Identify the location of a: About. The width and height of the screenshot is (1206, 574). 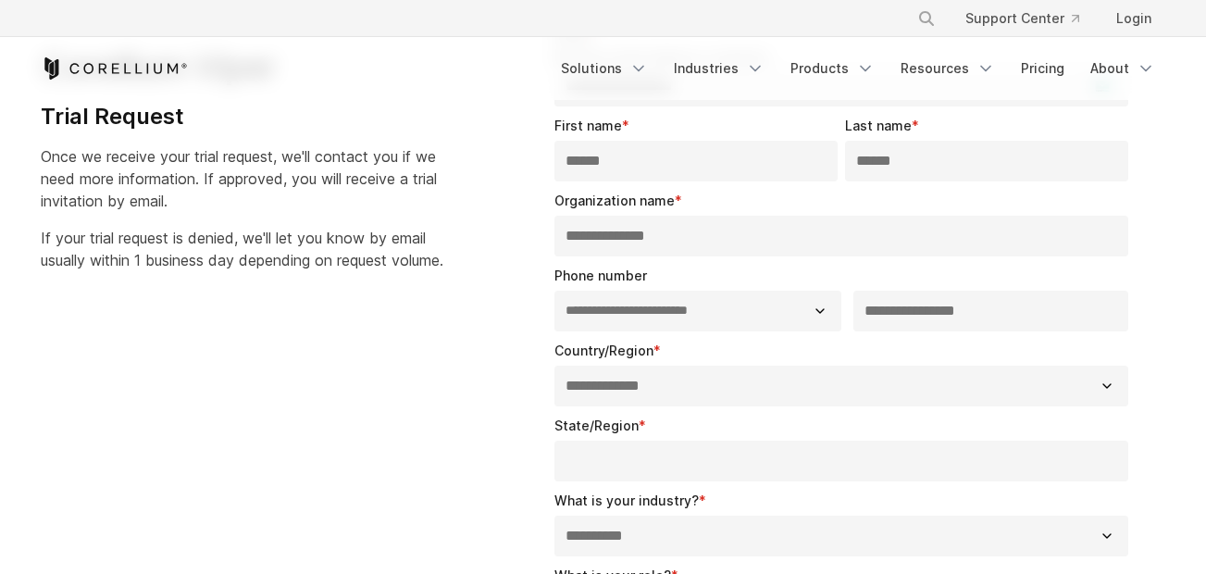
(1122, 68).